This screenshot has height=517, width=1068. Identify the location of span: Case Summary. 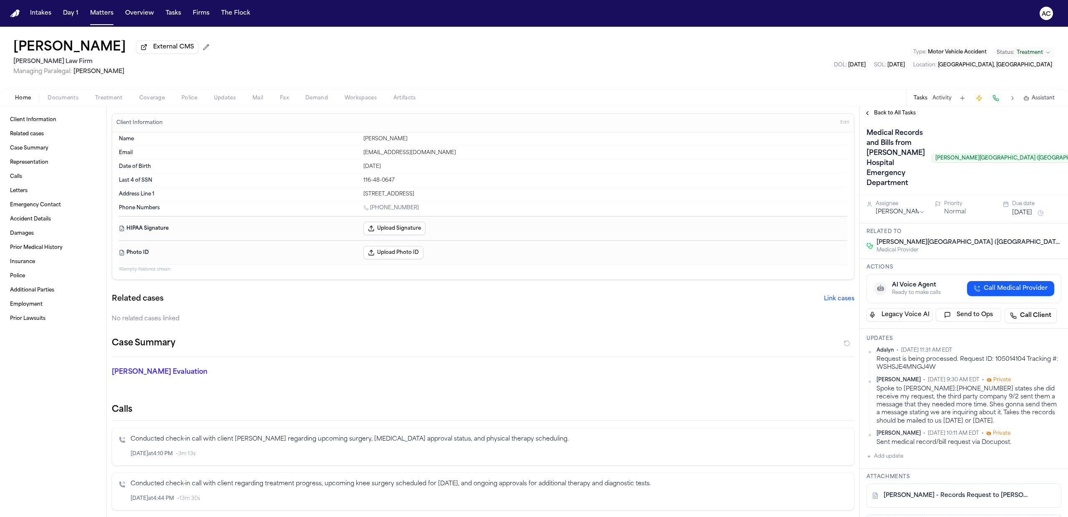
(29, 148).